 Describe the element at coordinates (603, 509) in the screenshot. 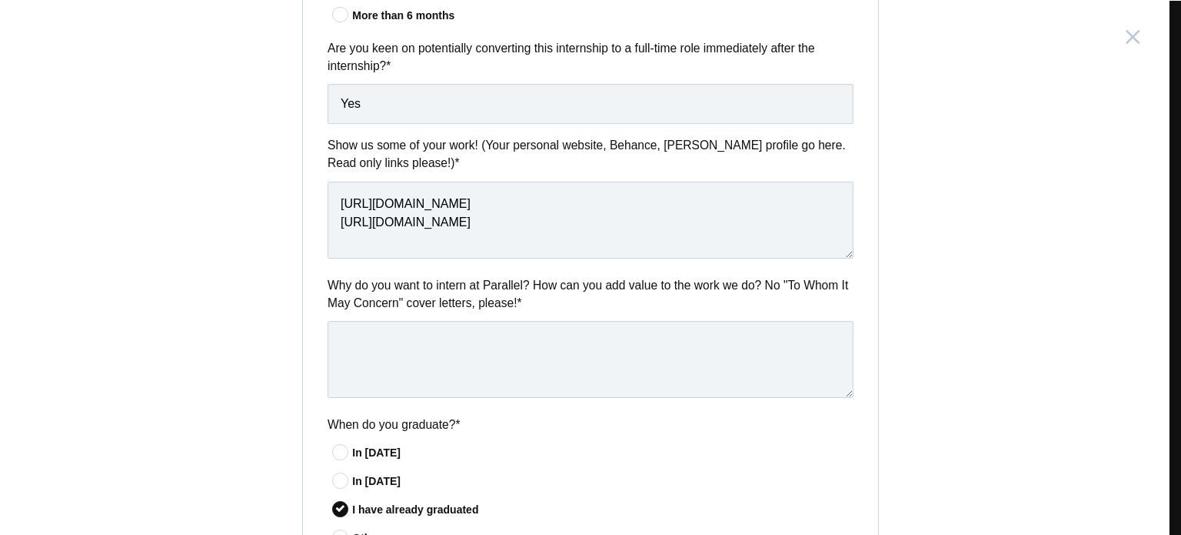

I see `div: I have already graduated` at that location.